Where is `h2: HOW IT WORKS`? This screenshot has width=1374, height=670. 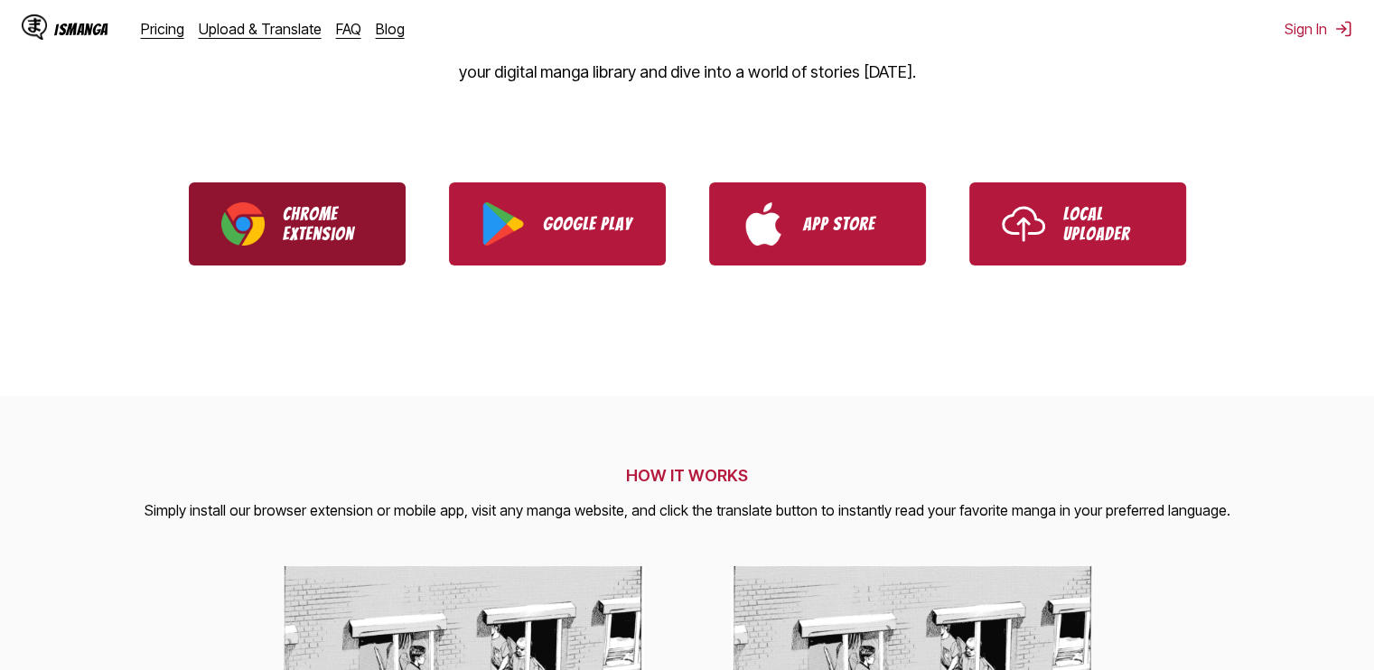
h2: HOW IT WORKS is located at coordinates (687, 475).